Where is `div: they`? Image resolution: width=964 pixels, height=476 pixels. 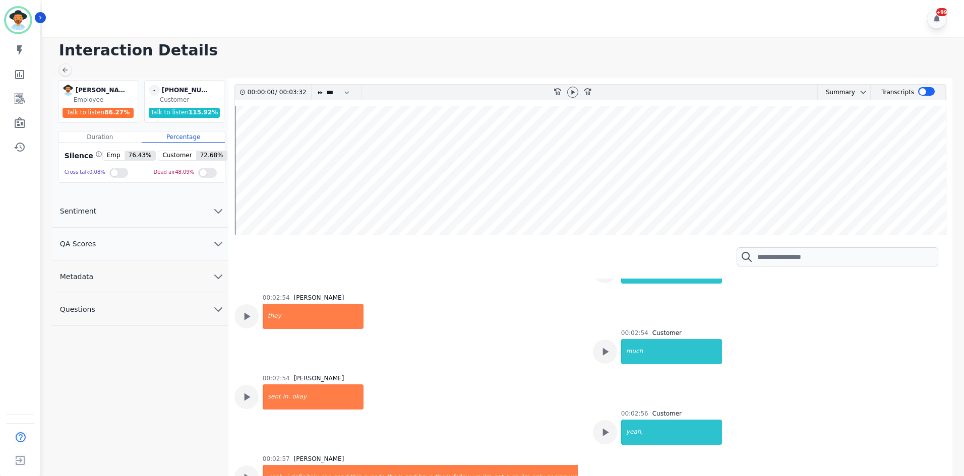
div: they is located at coordinates (314, 317).